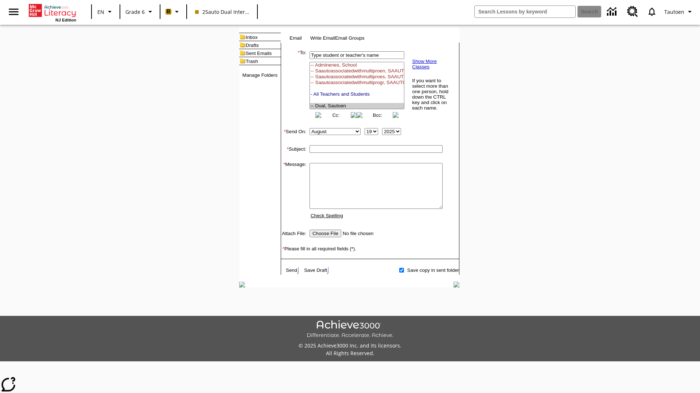 This screenshot has height=393, width=700. What do you see at coordinates (679, 12) in the screenshot?
I see `button: Profile/Settings` at bounding box center [679, 12].